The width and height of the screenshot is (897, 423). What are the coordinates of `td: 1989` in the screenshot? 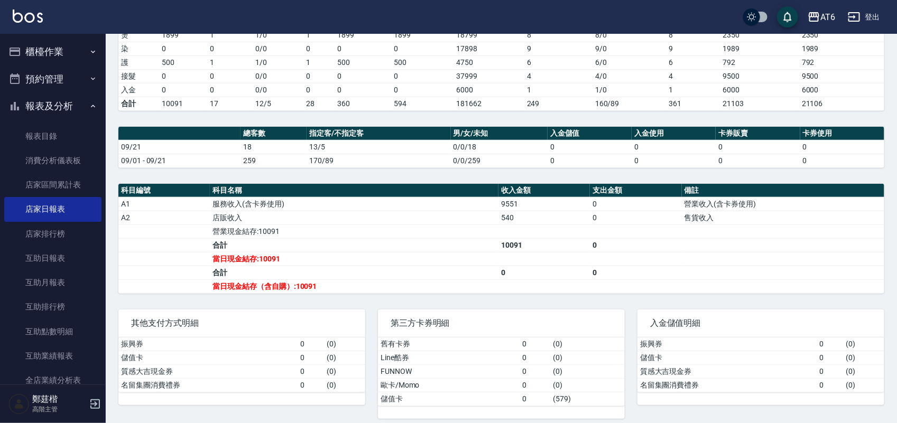 It's located at (759, 49).